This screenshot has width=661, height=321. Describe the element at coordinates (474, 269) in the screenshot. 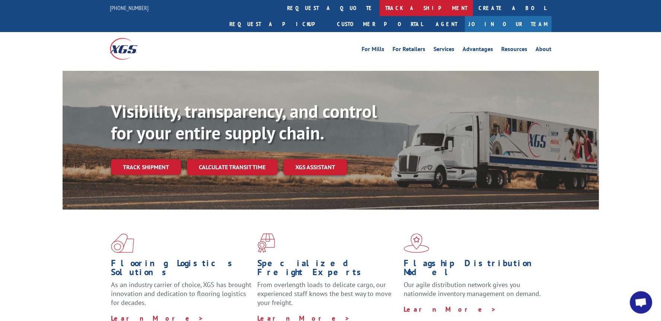

I see `h1: Flagship Distribution Model` at that location.